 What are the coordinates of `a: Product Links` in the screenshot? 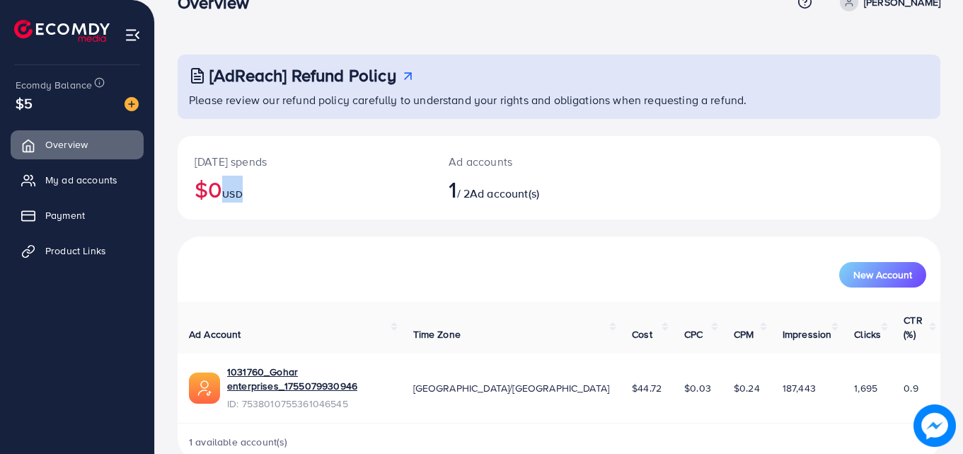 It's located at (77, 251).